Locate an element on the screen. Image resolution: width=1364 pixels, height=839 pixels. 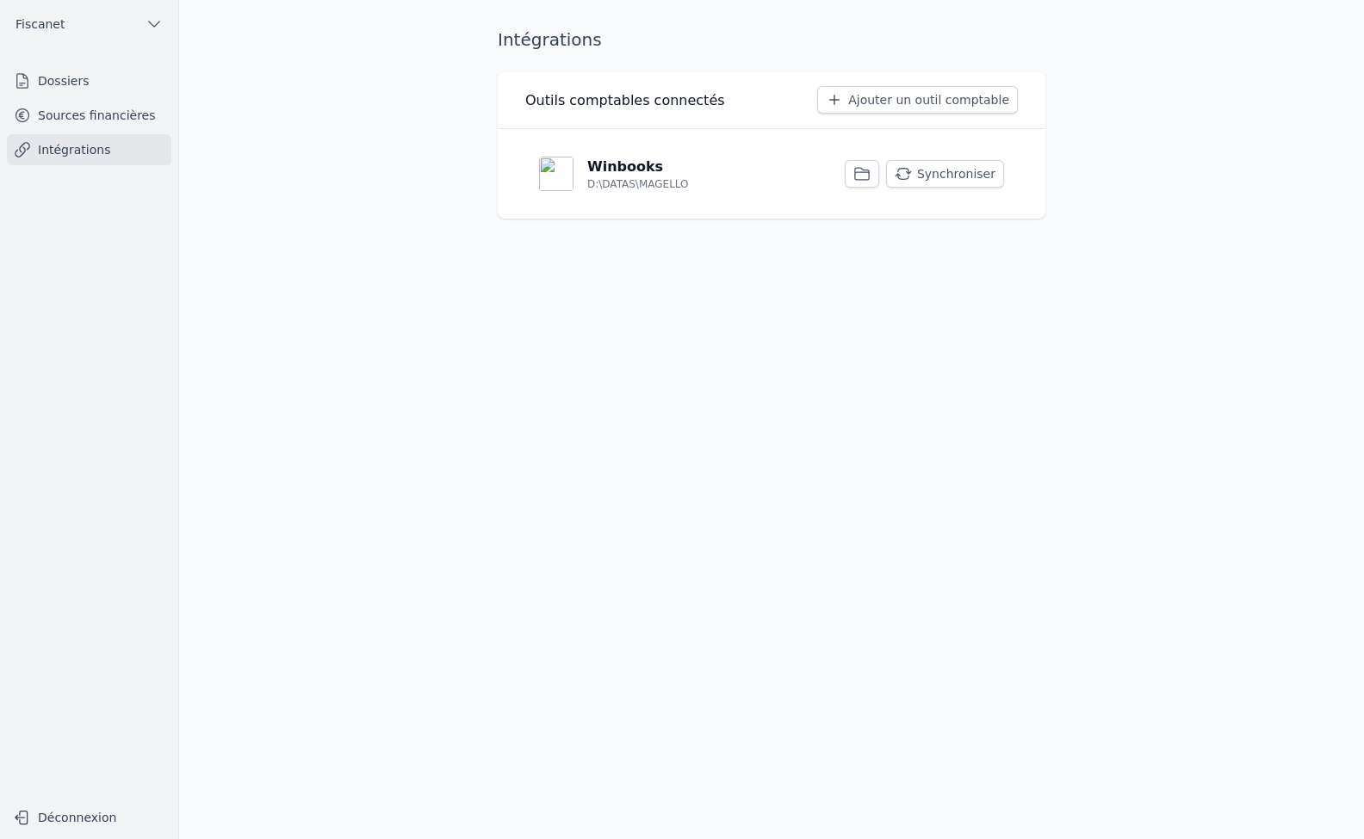
h3: Outils comptables connectés is located at coordinates (625, 101).